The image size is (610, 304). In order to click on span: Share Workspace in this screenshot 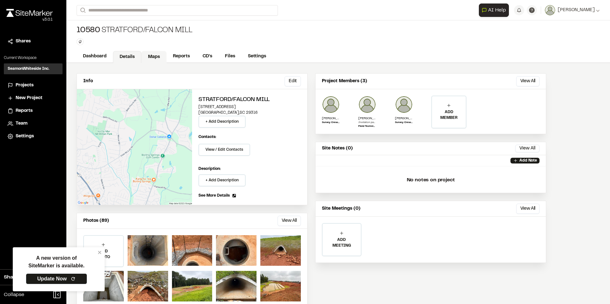, I will do `click(25, 277)`.